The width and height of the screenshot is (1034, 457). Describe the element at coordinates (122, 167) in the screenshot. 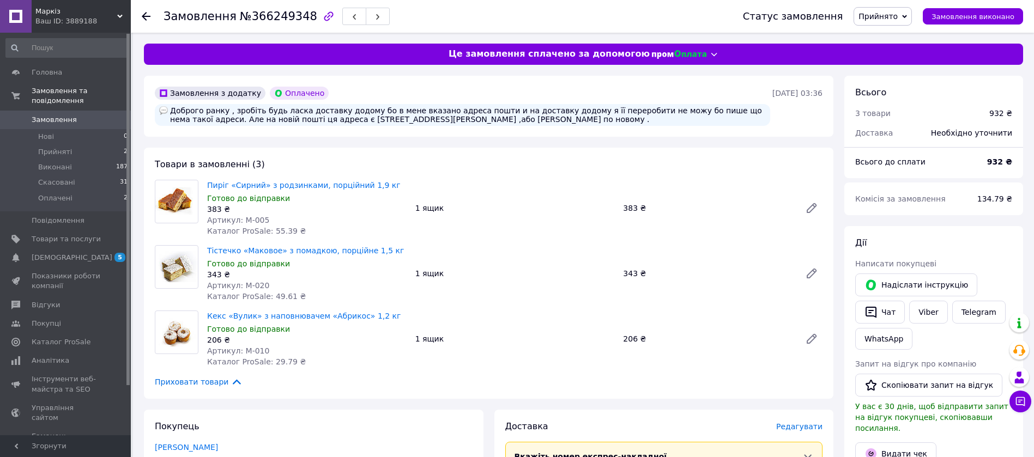

I see `span: 187` at that location.